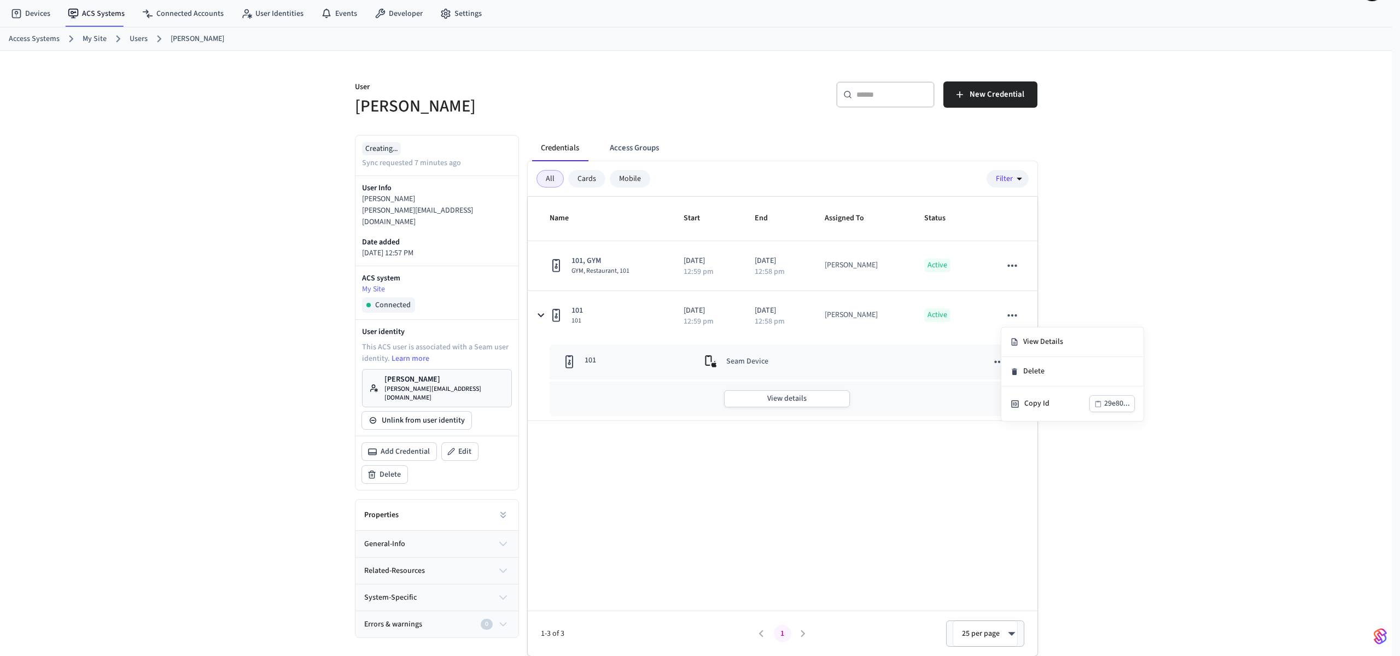 The image size is (1400, 656). Describe the element at coordinates (1112, 404) in the screenshot. I see `button: 29e80...` at that location.